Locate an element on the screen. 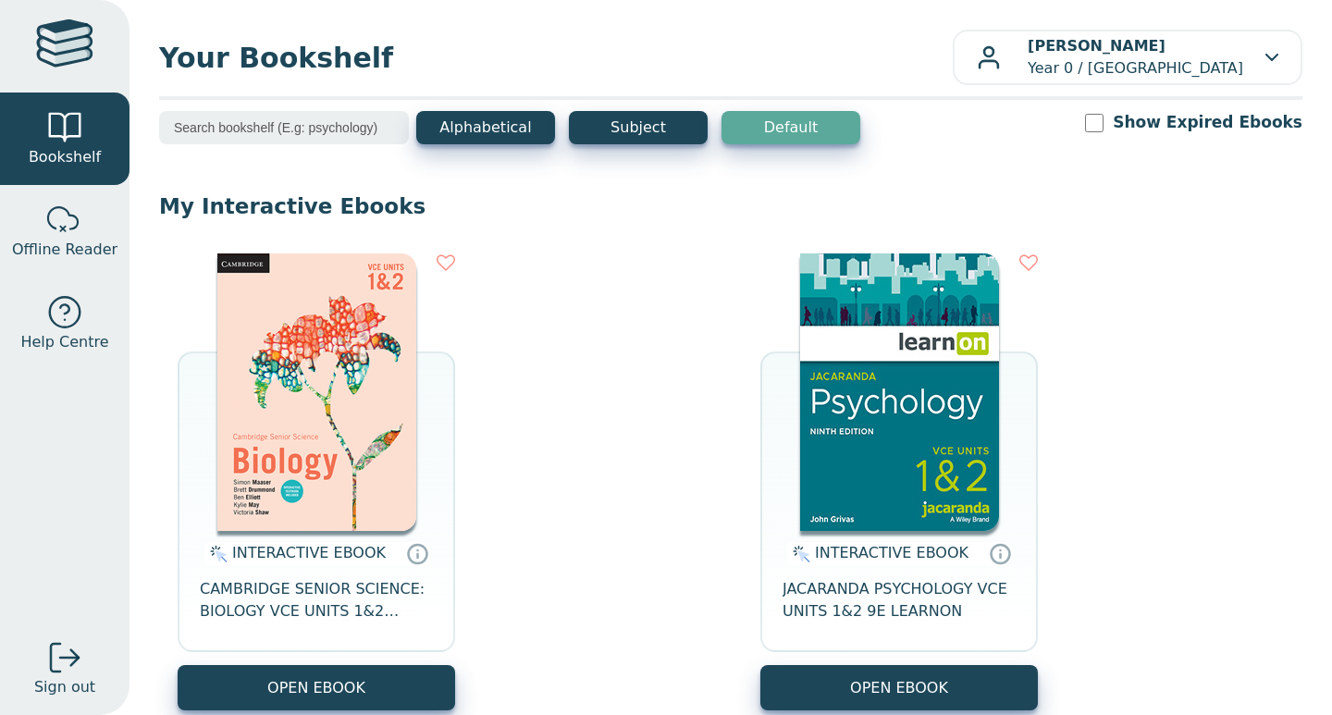 The image size is (1332, 715). span: Offline Reader is located at coordinates (65, 250).